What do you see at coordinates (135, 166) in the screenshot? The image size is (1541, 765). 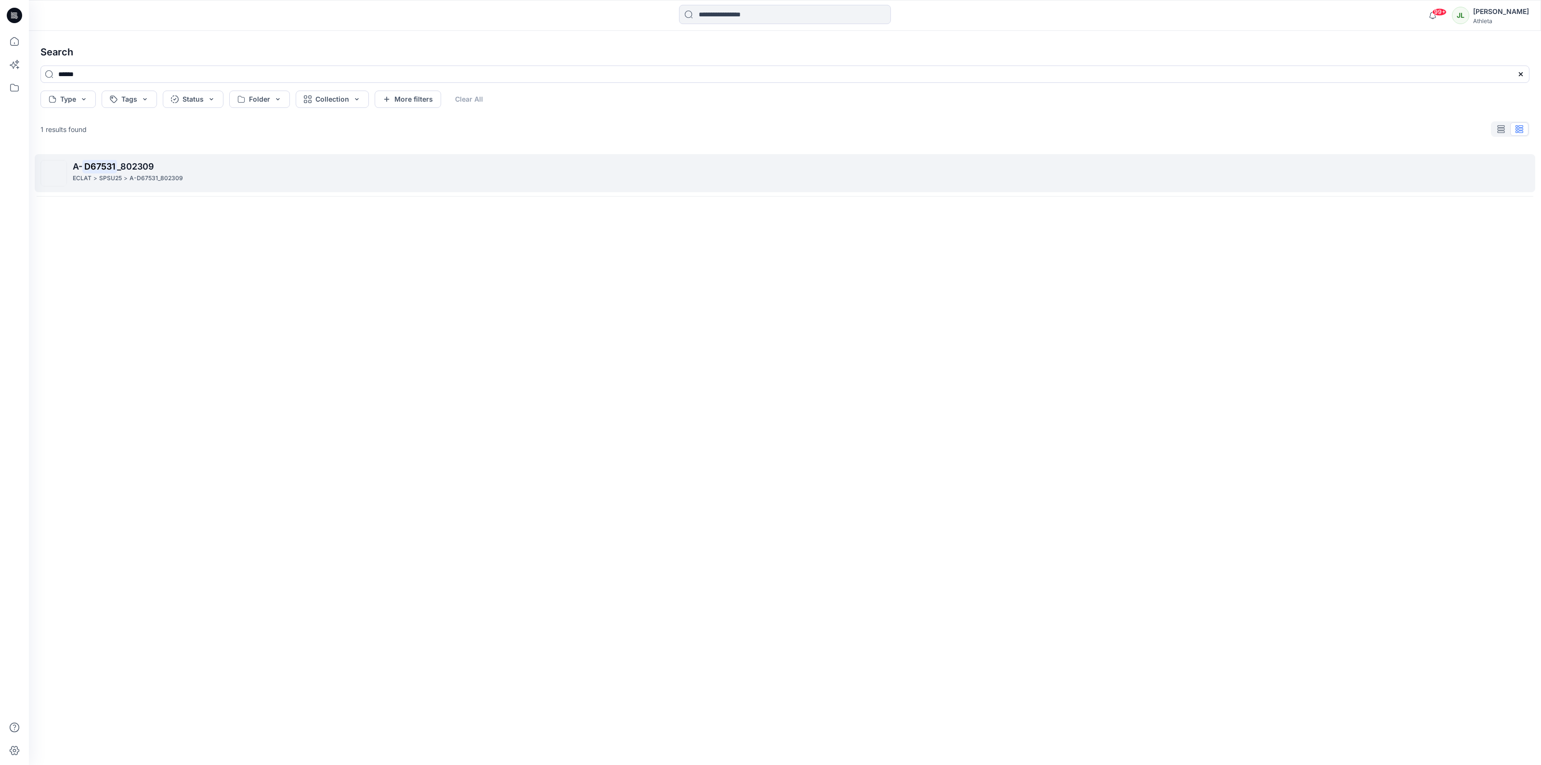 I see `span: _802309` at bounding box center [135, 166].